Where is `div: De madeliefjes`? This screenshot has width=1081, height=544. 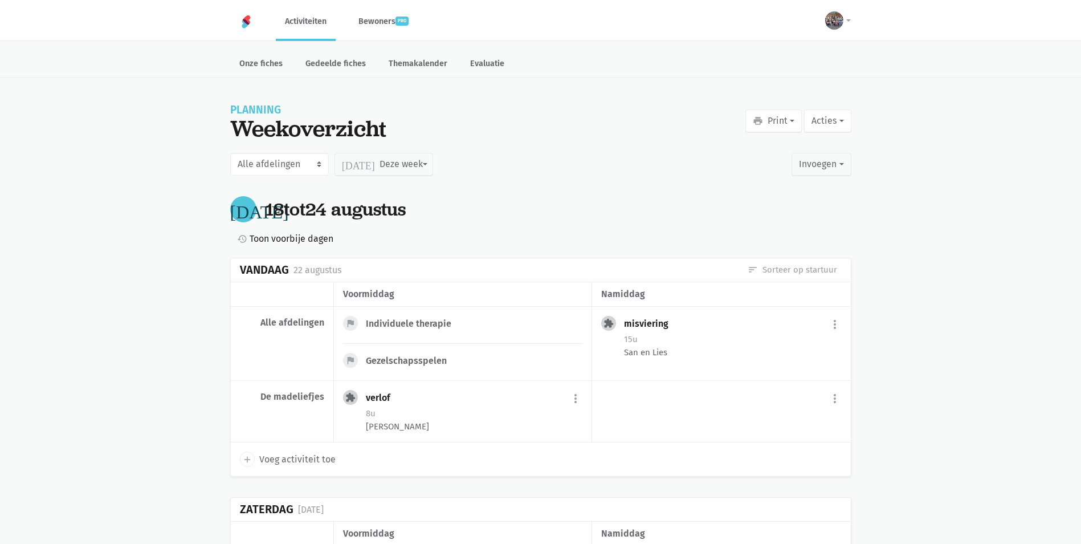 div: De madeliefjes is located at coordinates (282, 397).